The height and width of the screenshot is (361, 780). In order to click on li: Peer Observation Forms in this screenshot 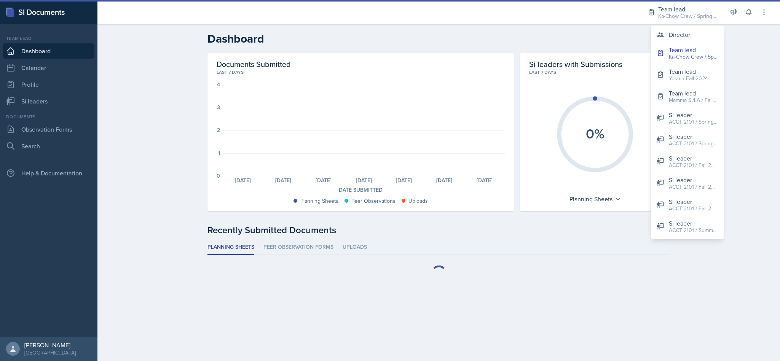, I will do `click(298, 247)`.